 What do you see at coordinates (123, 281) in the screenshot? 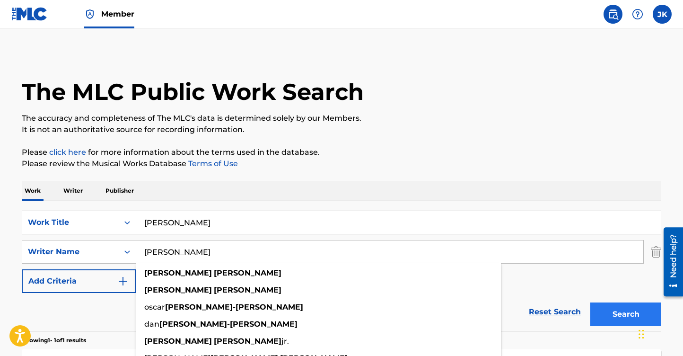
I see `img: 9d2ae6d4665cec9f34b9.svg` at bounding box center [123, 281].